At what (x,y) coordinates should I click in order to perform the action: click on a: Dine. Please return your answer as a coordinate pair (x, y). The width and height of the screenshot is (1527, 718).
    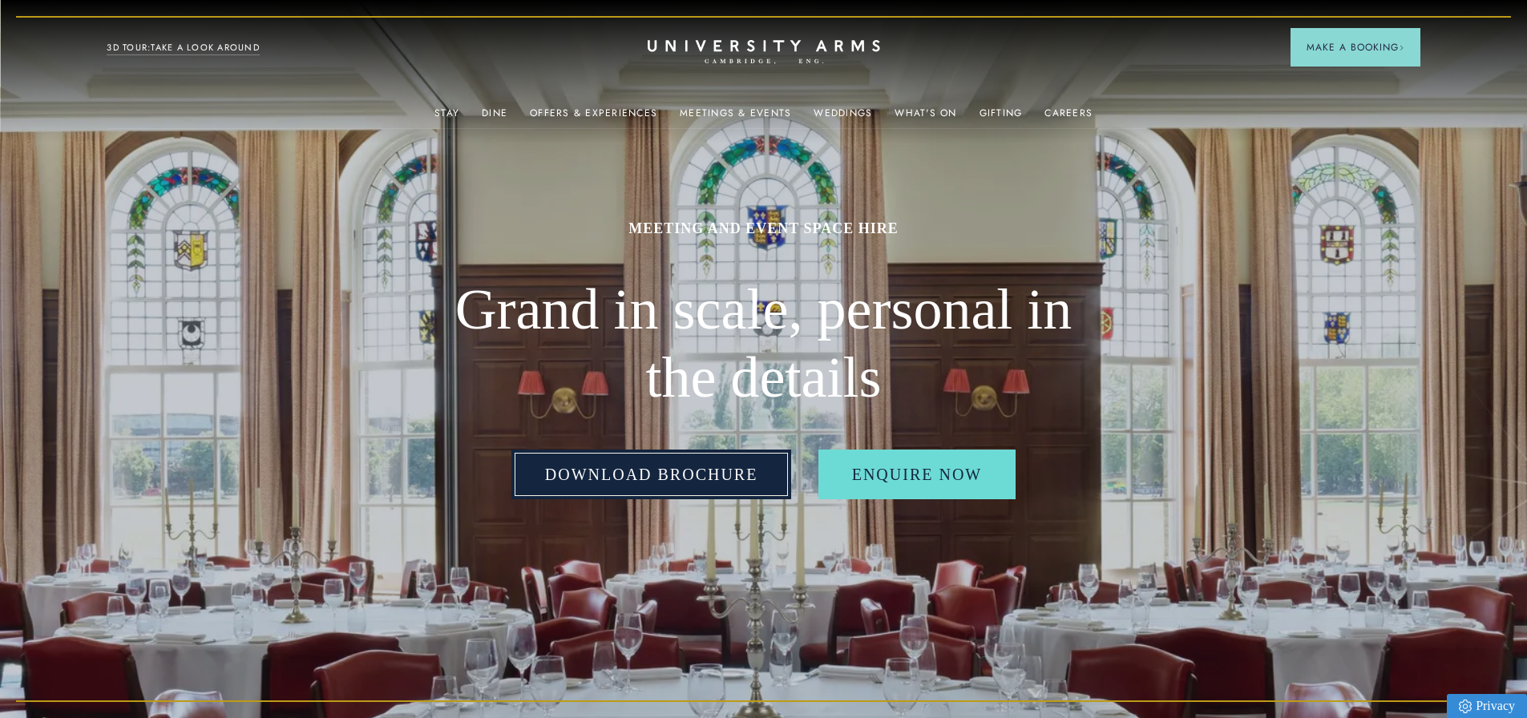
    Looking at the image, I should click on (494, 118).